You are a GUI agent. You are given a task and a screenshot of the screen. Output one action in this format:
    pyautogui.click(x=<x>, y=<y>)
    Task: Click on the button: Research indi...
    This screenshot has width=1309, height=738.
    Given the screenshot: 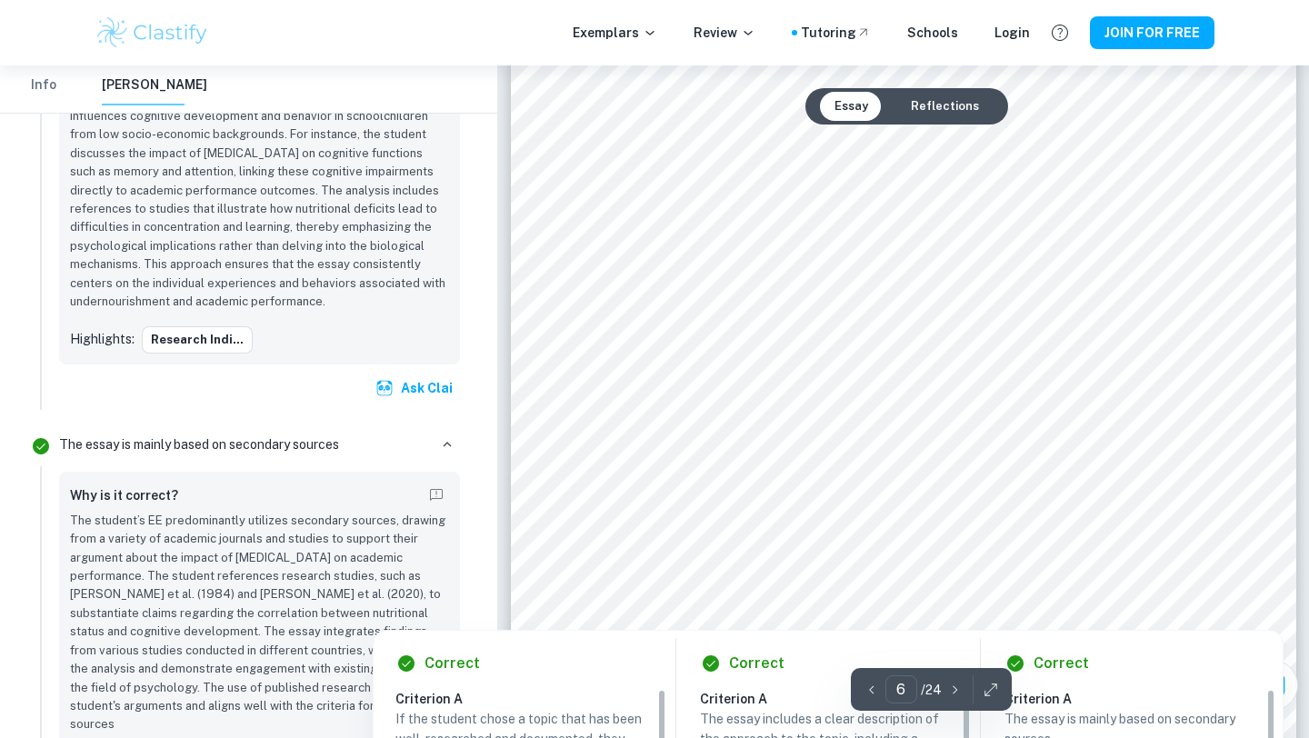 What is the action you would take?
    pyautogui.click(x=197, y=340)
    